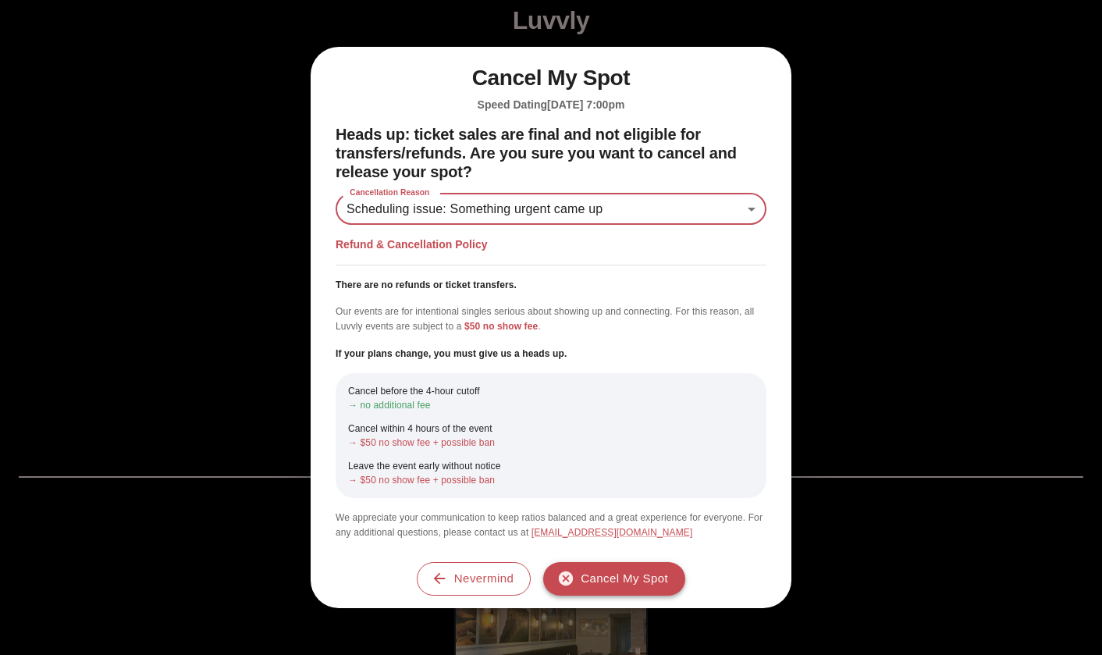  I want to click on h1: Cancel My Spot, so click(551, 78).